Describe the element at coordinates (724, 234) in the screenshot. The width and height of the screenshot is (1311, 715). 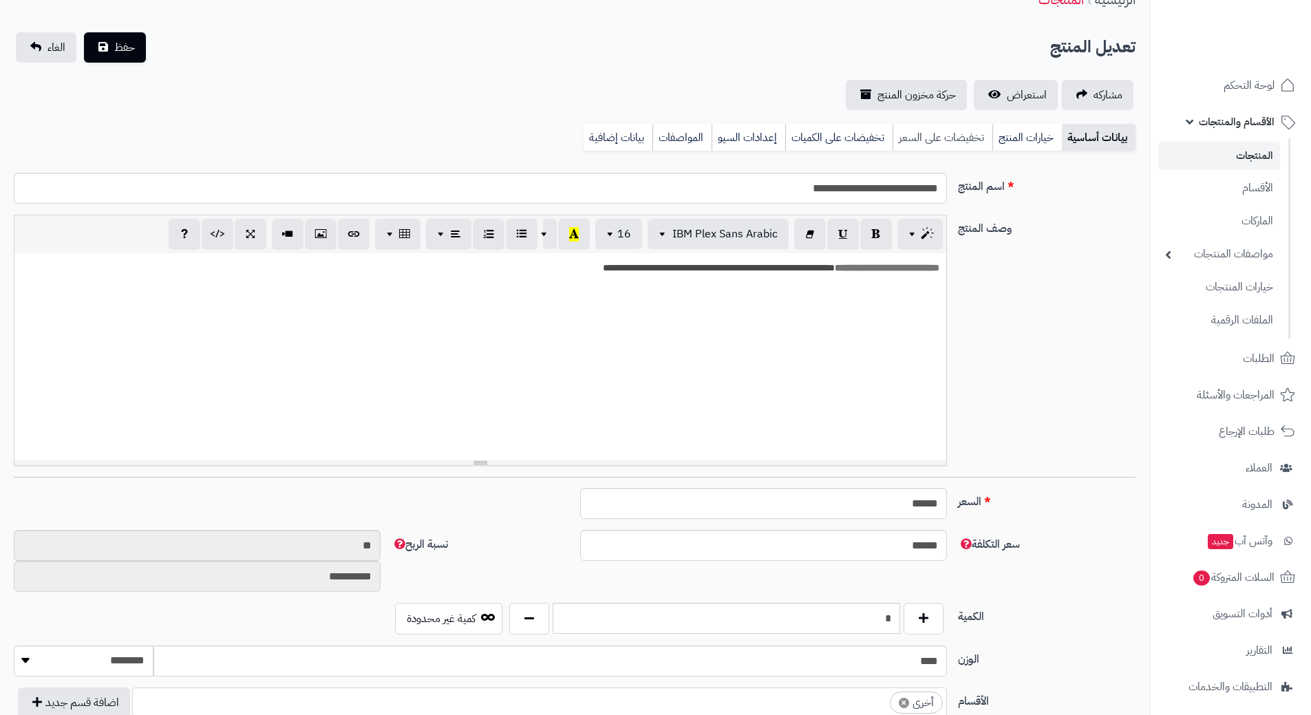
I see `span: IBM Plex Sans Arabic` at that location.